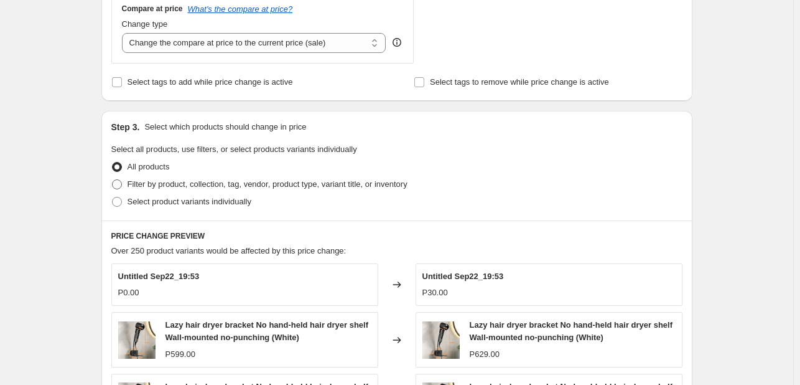 The image size is (800, 385). What do you see at coordinates (129, 293) in the screenshot?
I see `div: P0.00` at bounding box center [129, 293].